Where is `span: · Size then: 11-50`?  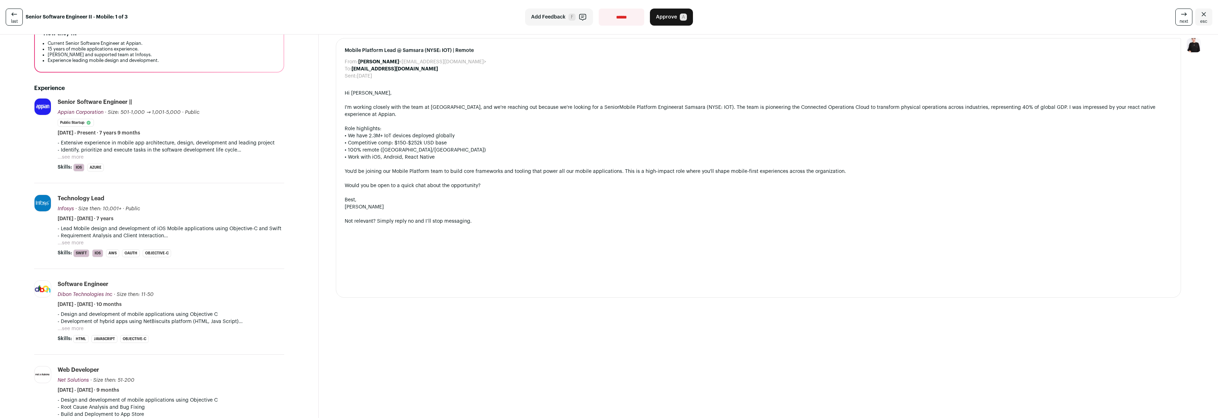 span: · Size then: 11-50 is located at coordinates (134, 295).